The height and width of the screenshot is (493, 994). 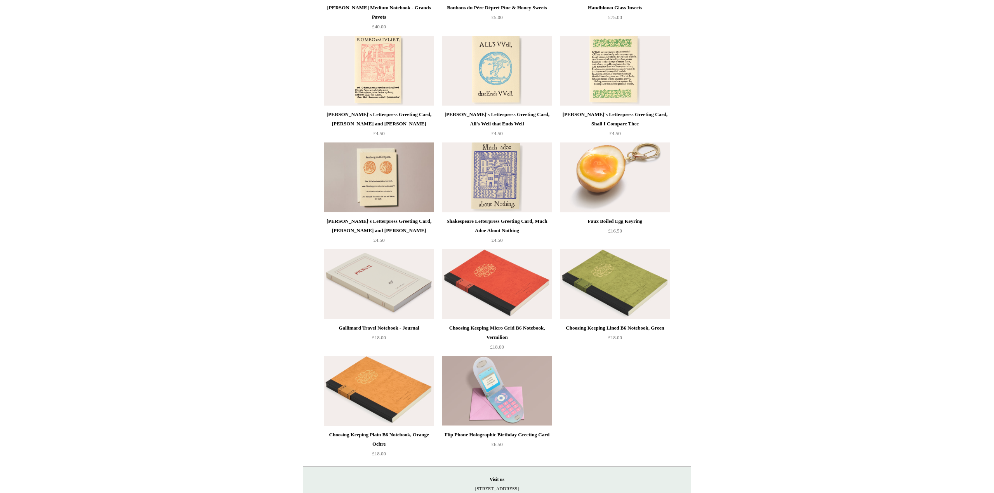 I want to click on span: £16.50, so click(x=615, y=231).